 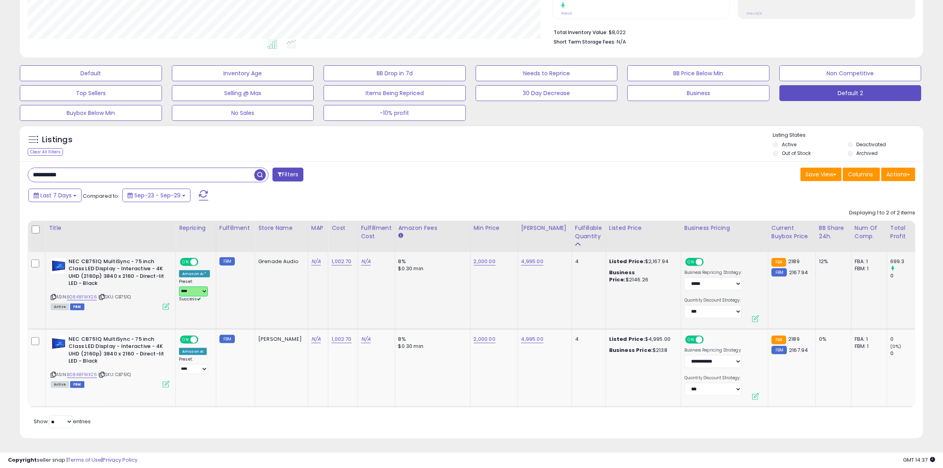 I want to click on strong: Copyright, so click(x=22, y=459).